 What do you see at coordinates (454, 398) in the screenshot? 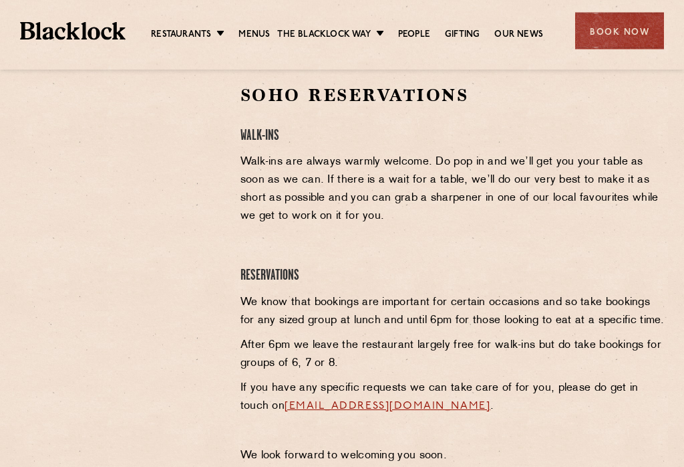
I see `p: If you have any specific requests we can take care of for you, please do get in touch on .` at bounding box center [454, 398].